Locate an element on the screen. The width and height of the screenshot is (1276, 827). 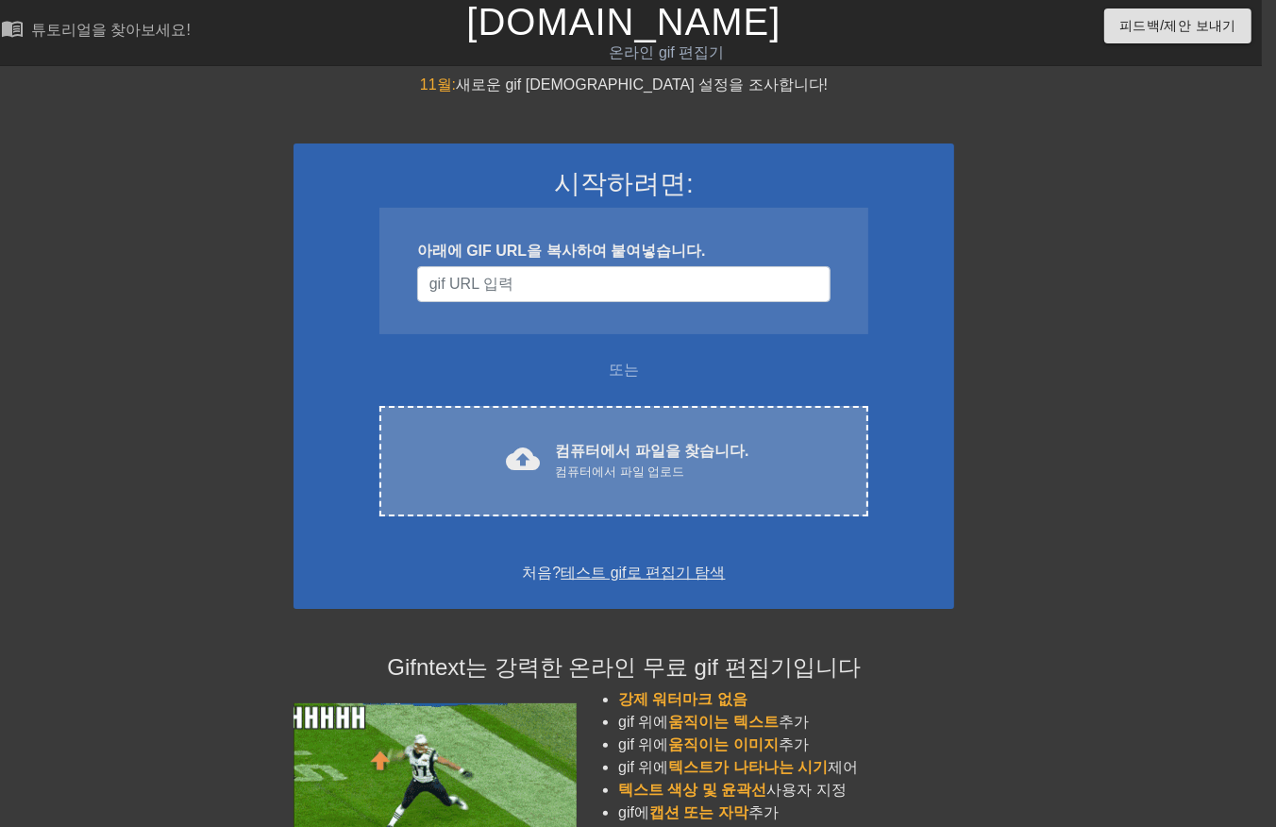
div: 또는 is located at coordinates (624, 370).